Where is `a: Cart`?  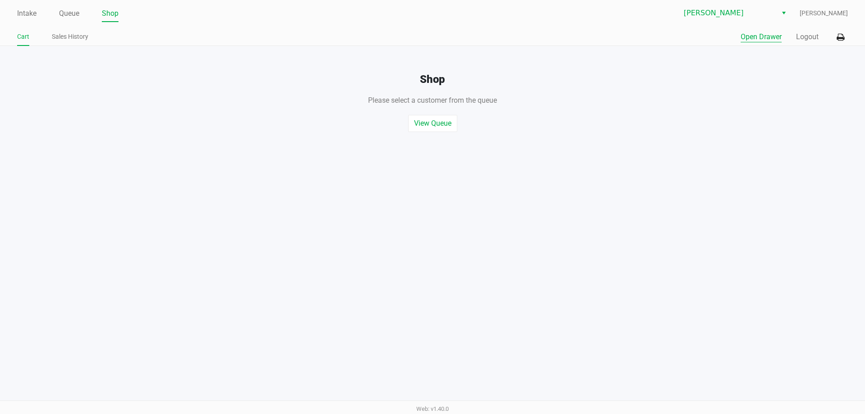
a: Cart is located at coordinates (23, 36).